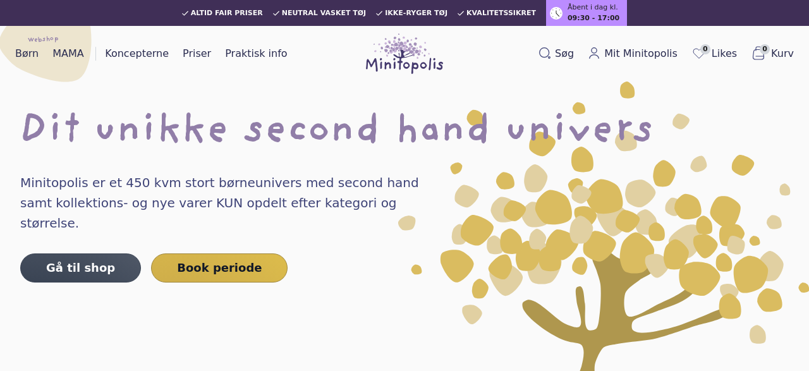  Describe the element at coordinates (782, 54) in the screenshot. I see `span: Kurv` at that location.